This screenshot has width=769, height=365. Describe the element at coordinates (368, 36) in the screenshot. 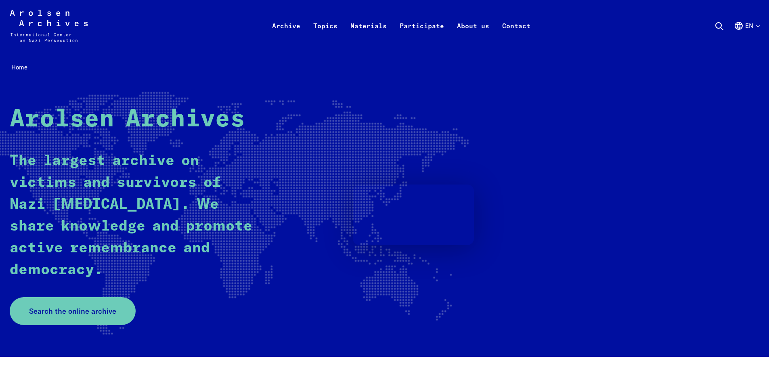

I see `a: Materials` at that location.